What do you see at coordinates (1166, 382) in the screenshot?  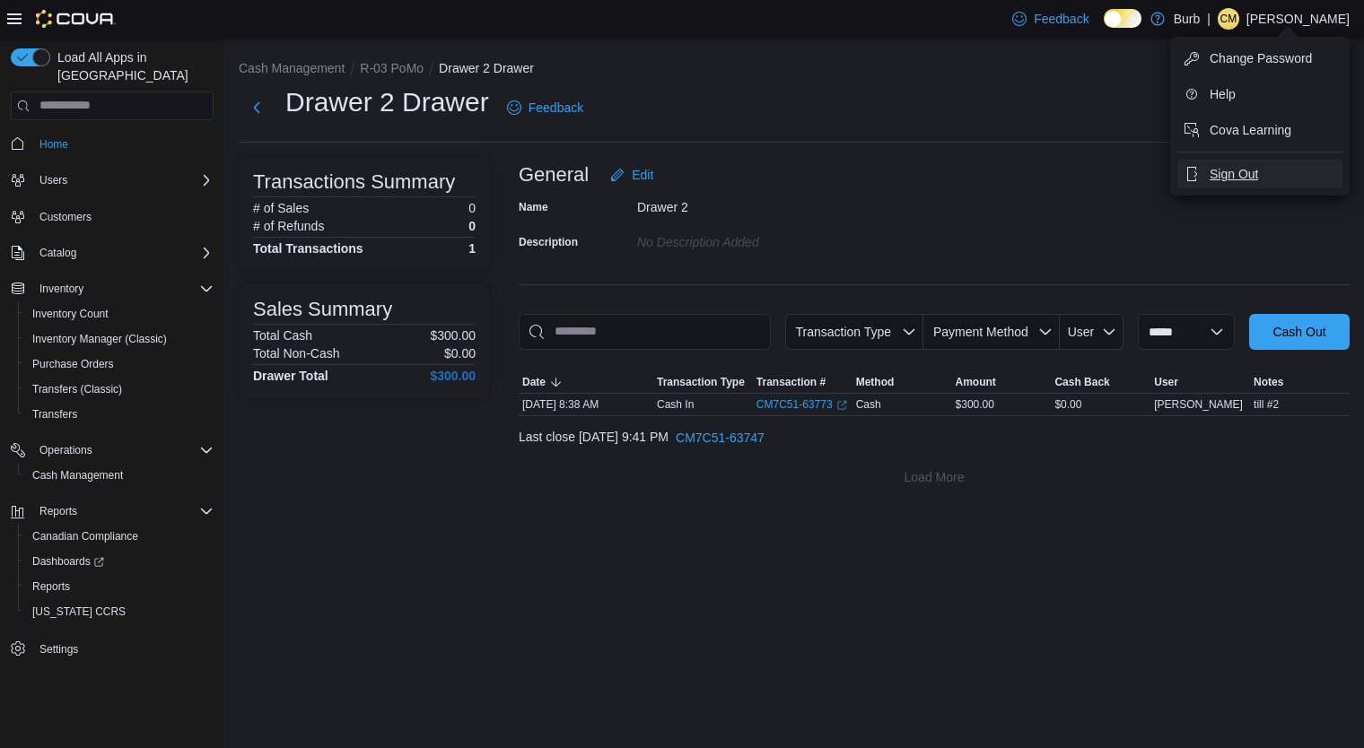 I see `span: User` at bounding box center [1166, 382].